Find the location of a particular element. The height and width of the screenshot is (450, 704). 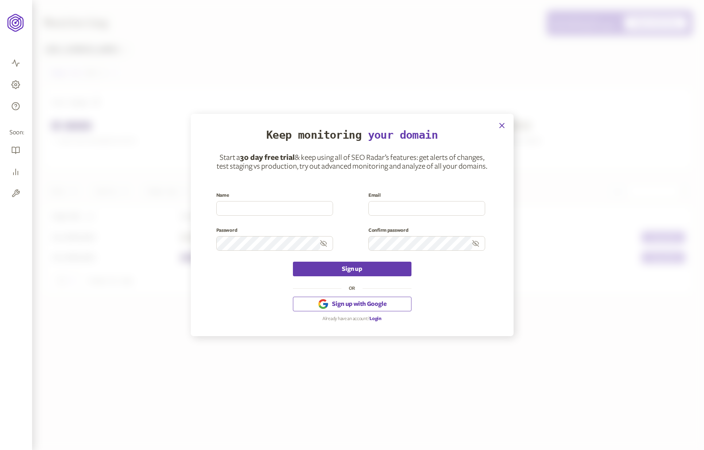

button: Sign up with Google is located at coordinates (352, 304).